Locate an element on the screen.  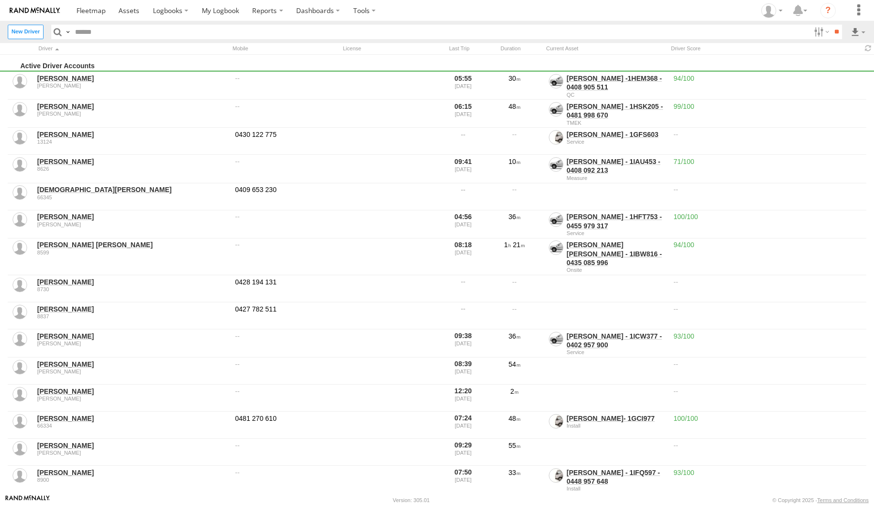
label: Export results as... is located at coordinates (858, 31).